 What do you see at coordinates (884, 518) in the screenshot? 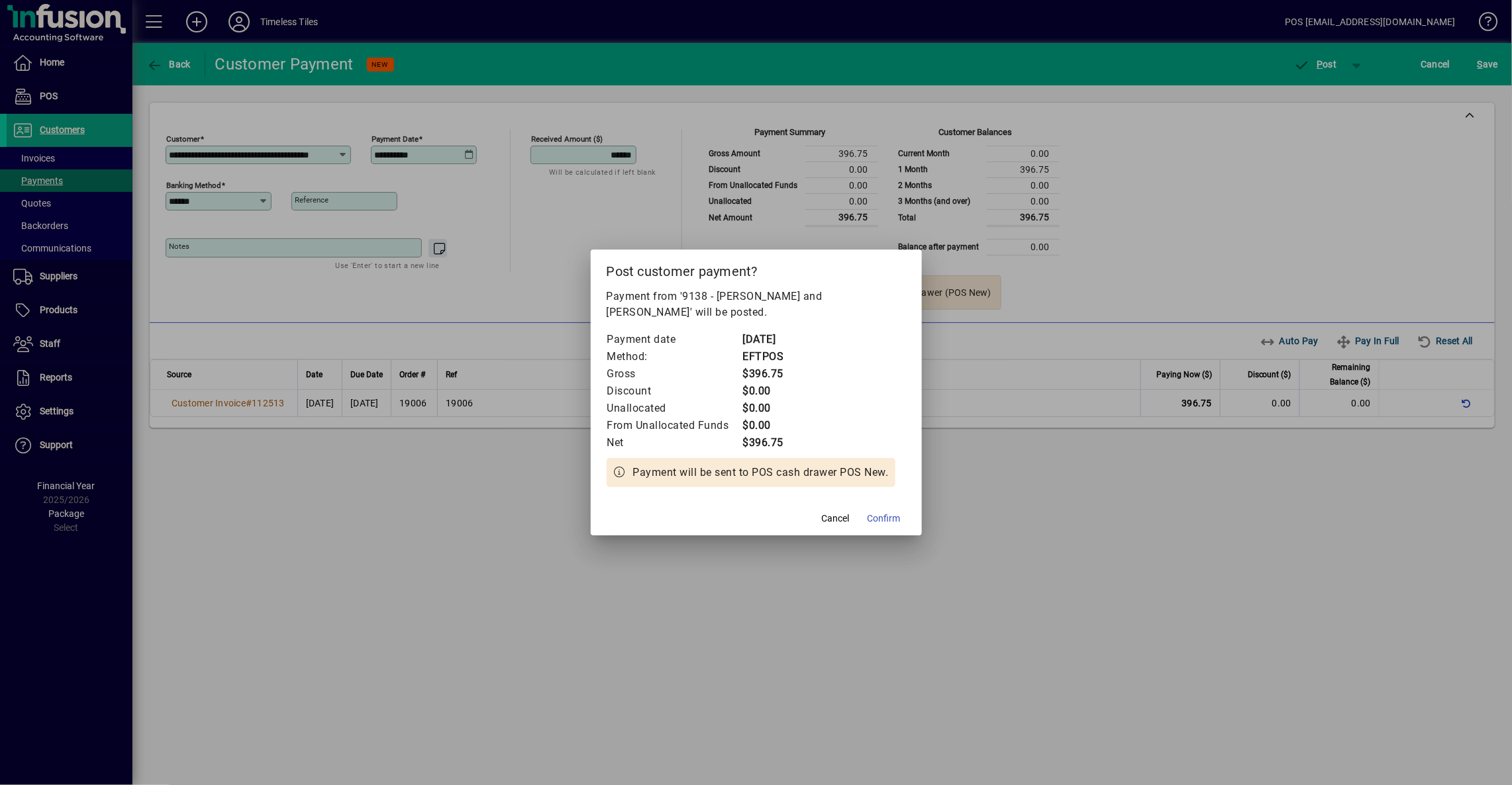
I see `span: Confirm` at bounding box center [884, 518].